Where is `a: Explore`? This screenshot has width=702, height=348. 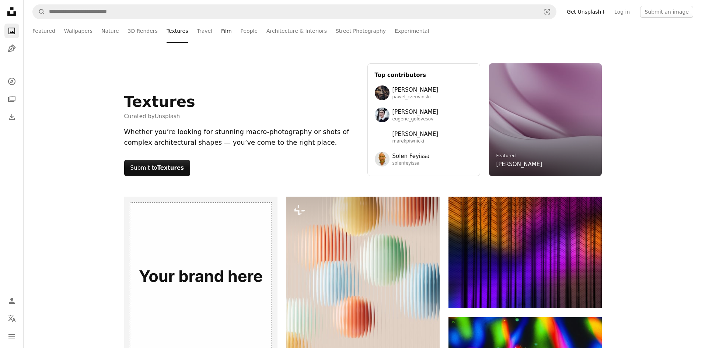
a: Explore is located at coordinates (12, 81).